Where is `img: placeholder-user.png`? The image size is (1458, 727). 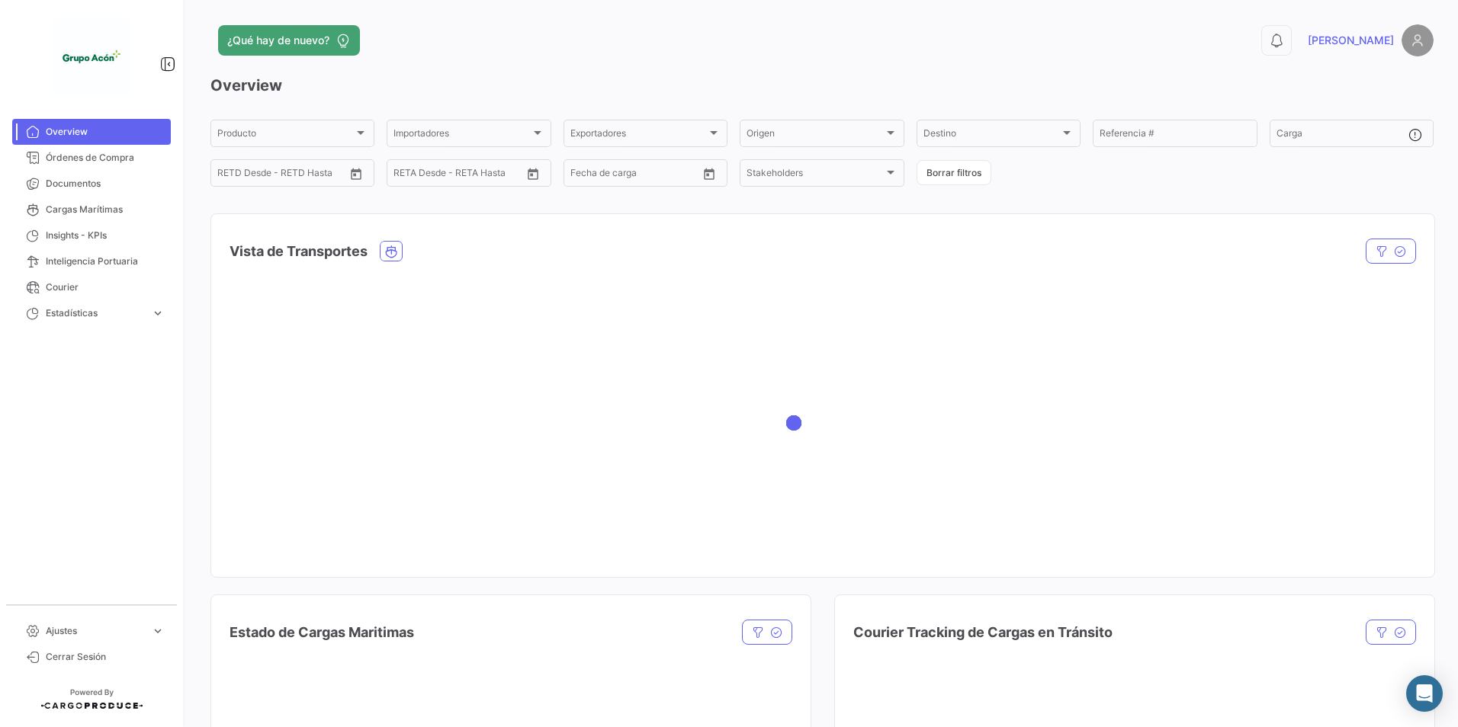
img: placeholder-user.png is located at coordinates (1418, 40).